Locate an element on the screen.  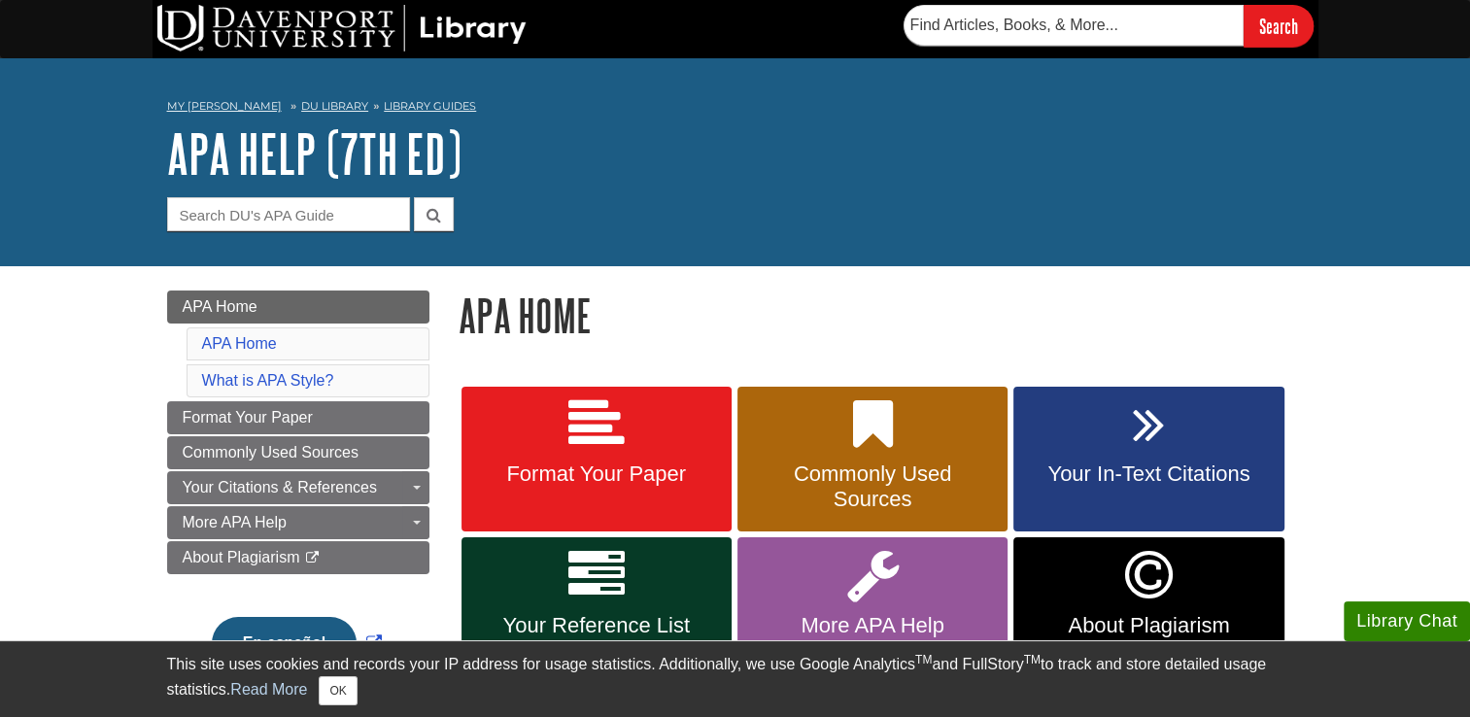
span: Your In-Text Citations is located at coordinates (1148, 474).